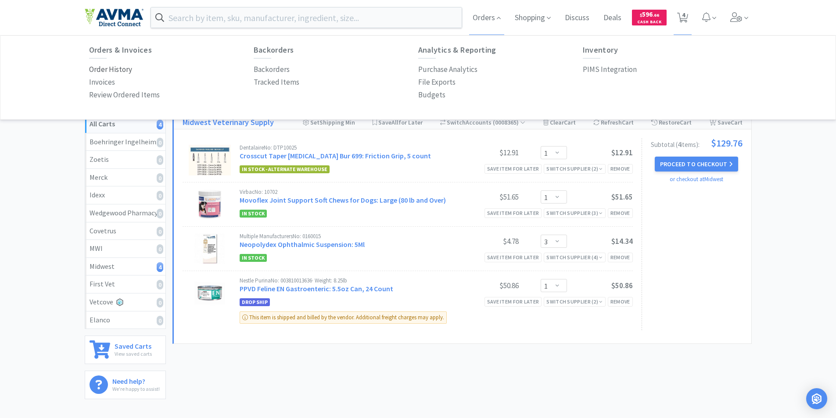 This screenshot has height=418, width=836. What do you see at coordinates (486, 286) in the screenshot?
I see `div: $50.86` at bounding box center [486, 286].